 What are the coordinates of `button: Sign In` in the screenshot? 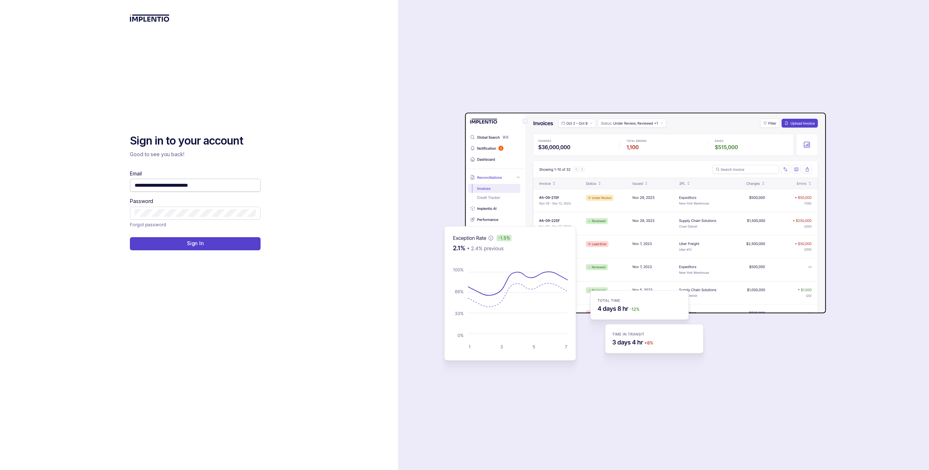 It's located at (195, 244).